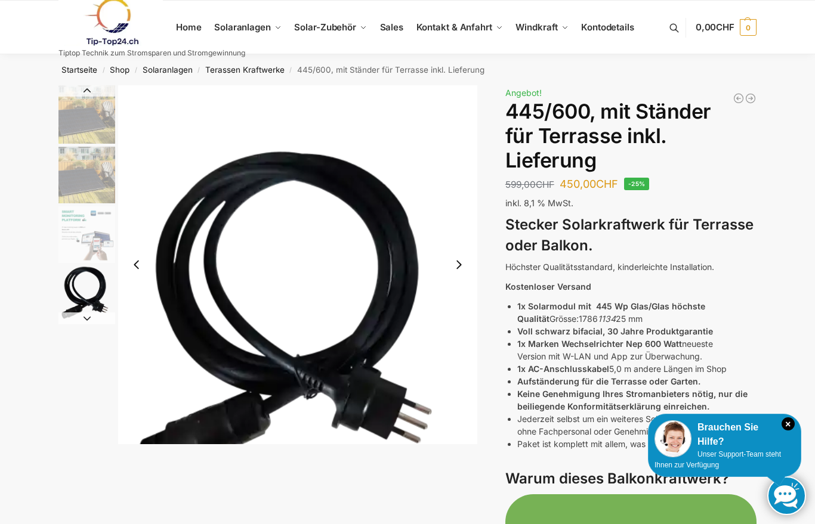 The width and height of the screenshot is (815, 524). Describe the element at coordinates (750, 98) in the screenshot. I see `a: Balkonkraftwerk 445/600 Watt Bificial` at that location.